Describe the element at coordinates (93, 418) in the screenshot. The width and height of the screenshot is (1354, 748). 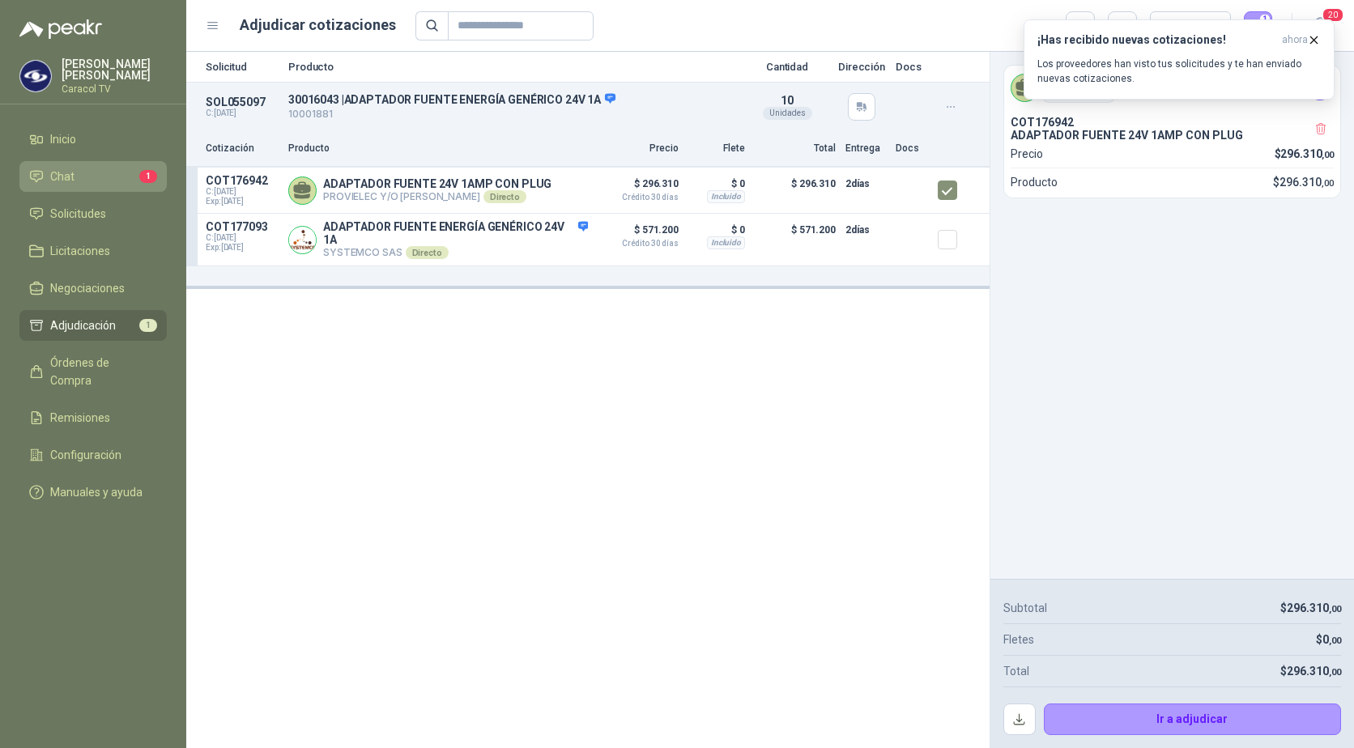
I see `a: Remisiones` at that location.